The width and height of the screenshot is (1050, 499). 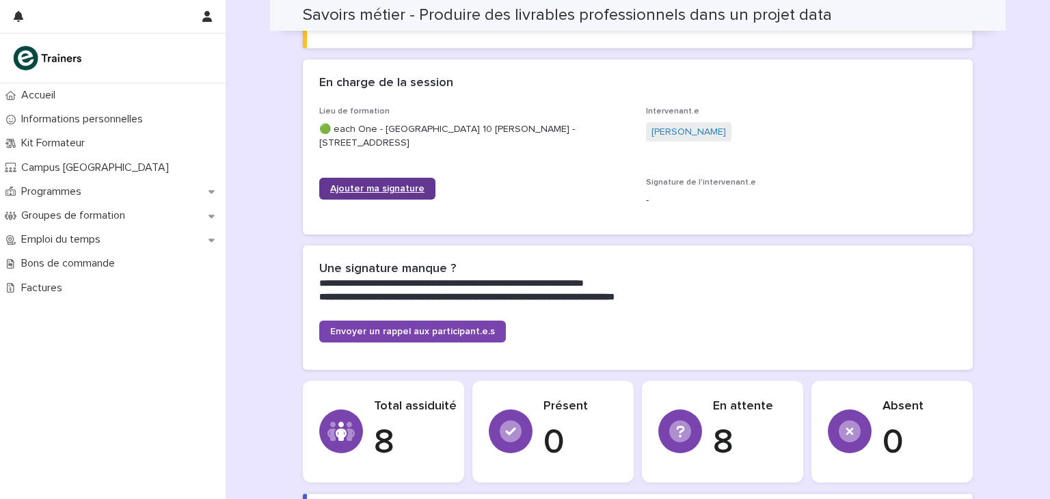 What do you see at coordinates (388, 269) in the screenshot?
I see `h2: Une signature manque ?` at bounding box center [388, 269].